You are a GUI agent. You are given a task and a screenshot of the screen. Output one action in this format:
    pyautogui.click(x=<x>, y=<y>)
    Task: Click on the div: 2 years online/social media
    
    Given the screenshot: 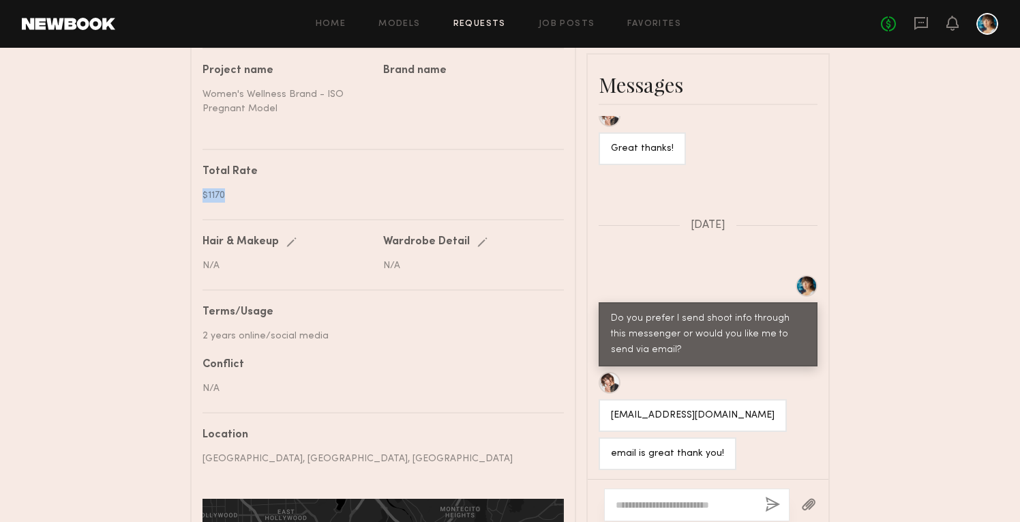 What is the action you would take?
    pyautogui.click(x=378, y=336)
    